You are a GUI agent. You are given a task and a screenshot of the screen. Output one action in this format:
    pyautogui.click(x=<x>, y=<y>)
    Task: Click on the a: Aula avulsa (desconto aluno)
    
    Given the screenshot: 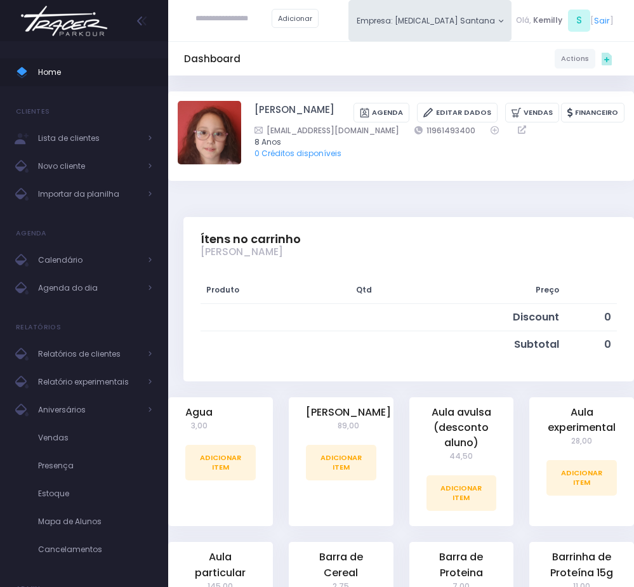 What is the action you would take?
    pyautogui.click(x=462, y=428)
    